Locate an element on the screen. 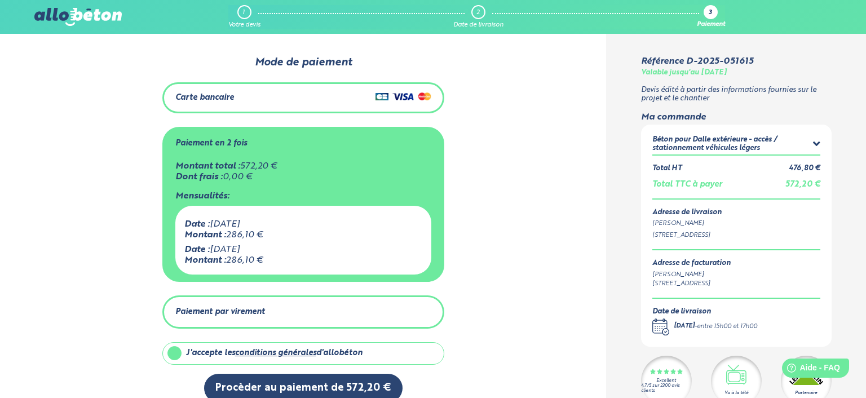 The height and width of the screenshot is (398, 866). img: allobéton is located at coordinates (78, 17).